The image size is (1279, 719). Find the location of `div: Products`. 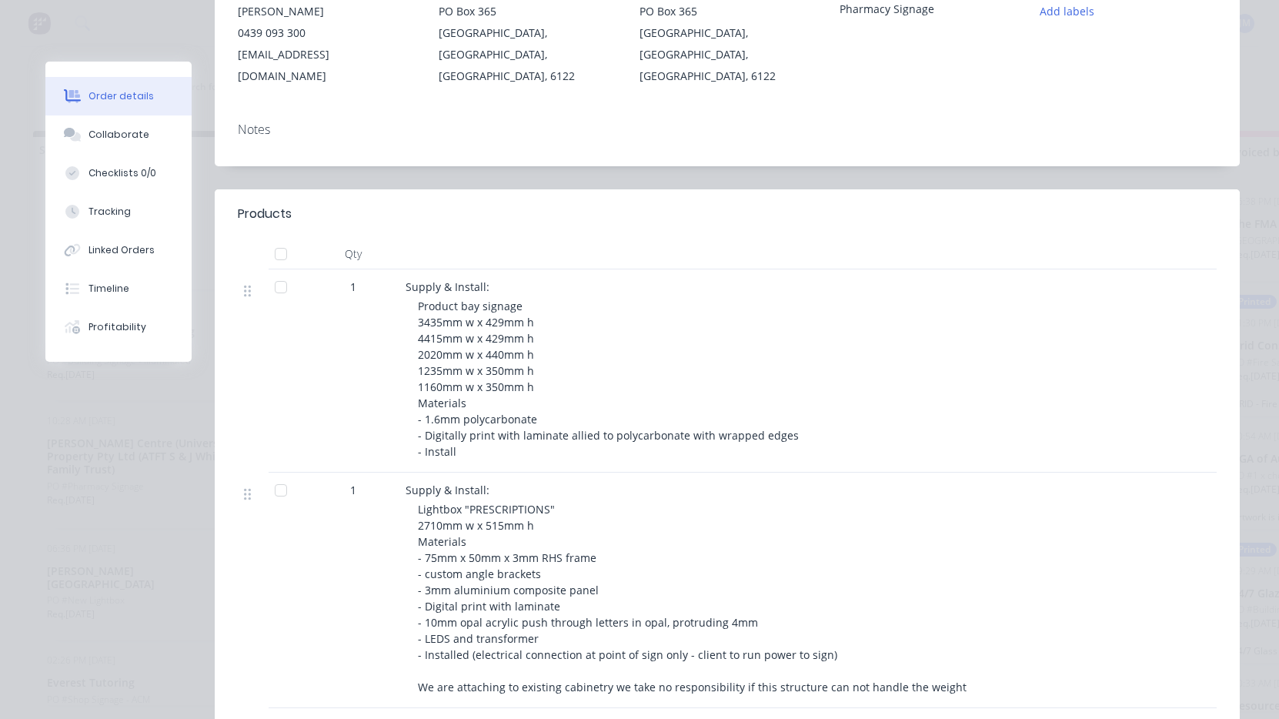

div: Products is located at coordinates (265, 214).